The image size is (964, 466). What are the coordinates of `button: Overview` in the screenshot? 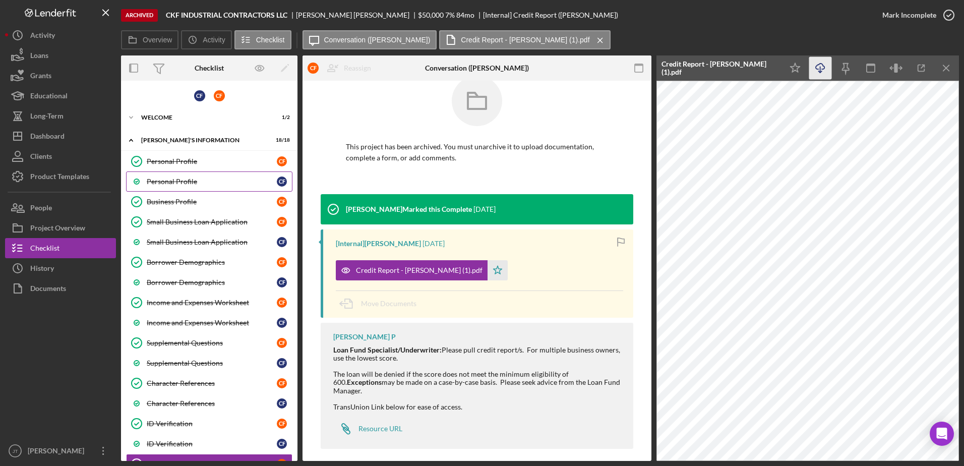 It's located at (150, 40).